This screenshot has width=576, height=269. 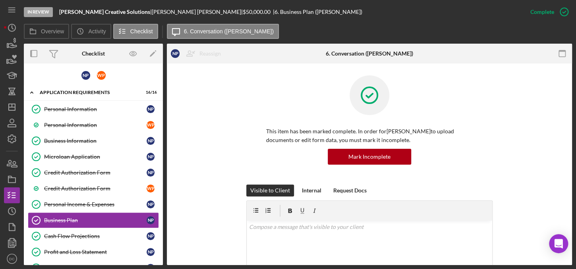 I want to click on a: Cash Flow ProjectionsNP, so click(x=93, y=236).